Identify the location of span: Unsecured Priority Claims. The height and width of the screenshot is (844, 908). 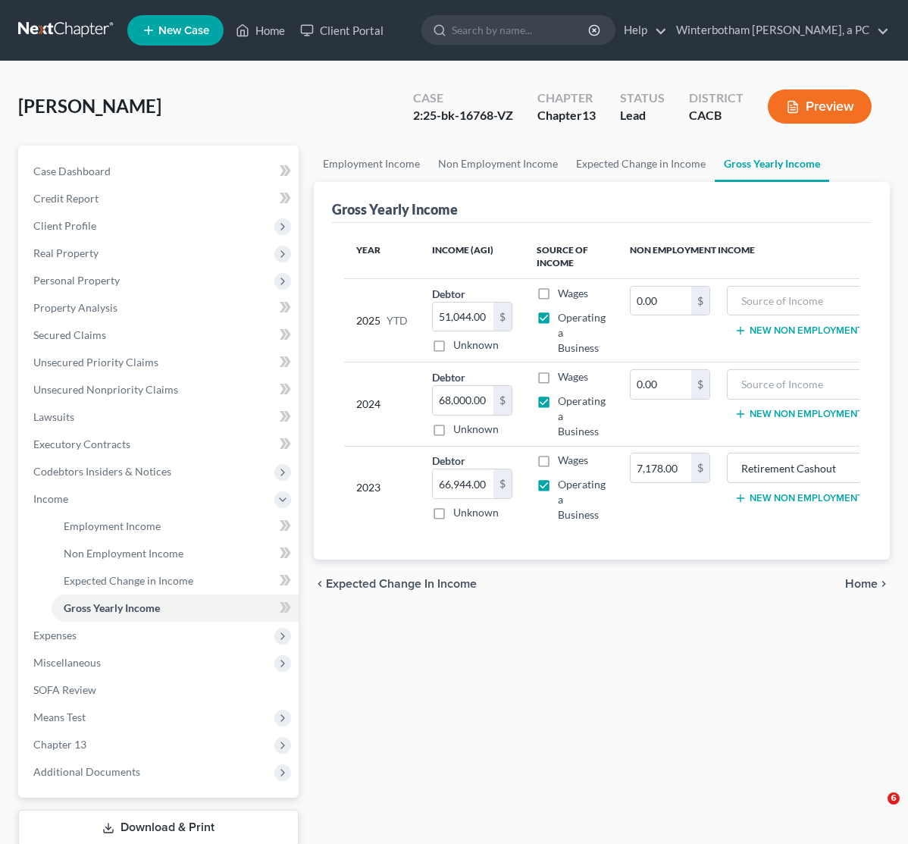
(96, 362).